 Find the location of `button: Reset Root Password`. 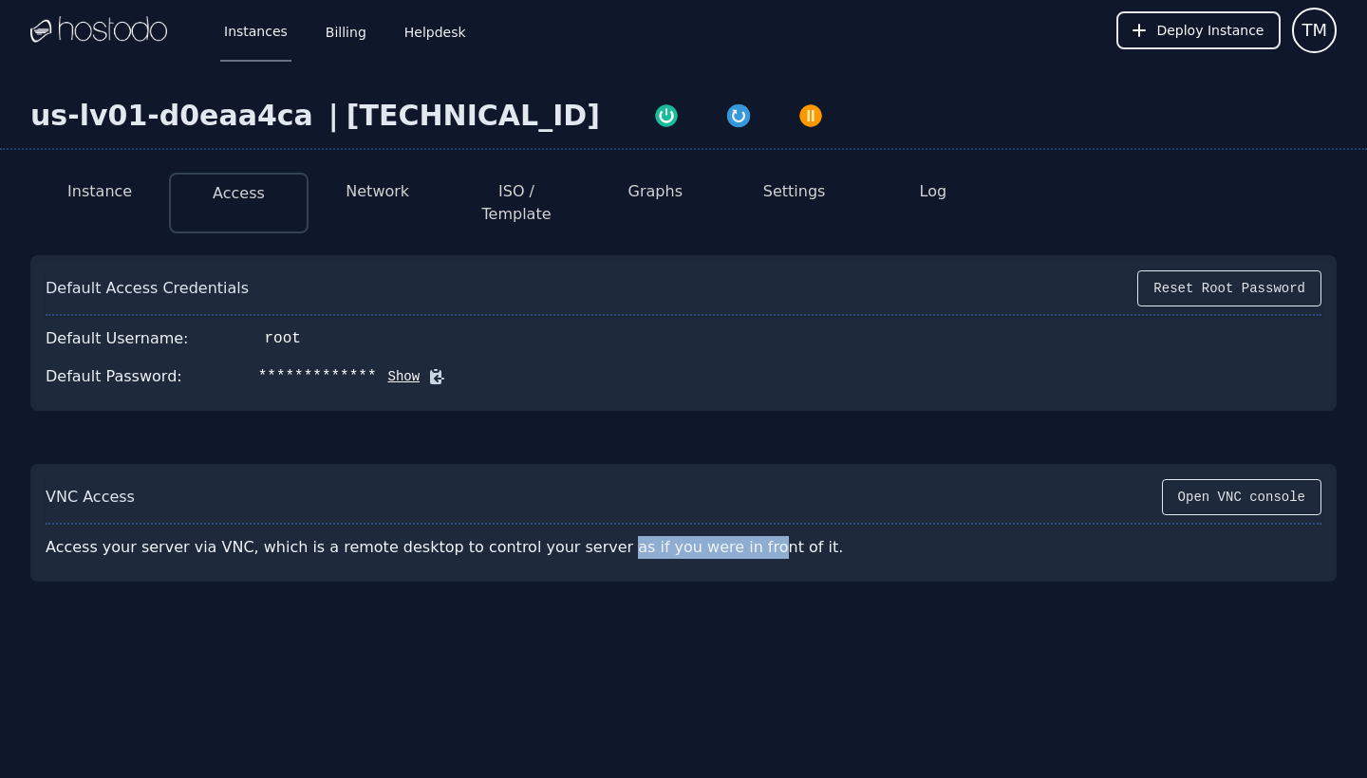

button: Reset Root Password is located at coordinates (1229, 289).